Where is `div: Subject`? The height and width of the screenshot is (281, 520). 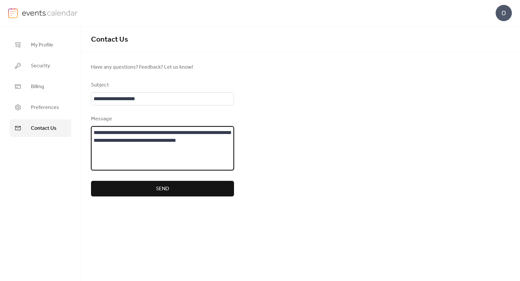
div: Subject is located at coordinates (162, 85).